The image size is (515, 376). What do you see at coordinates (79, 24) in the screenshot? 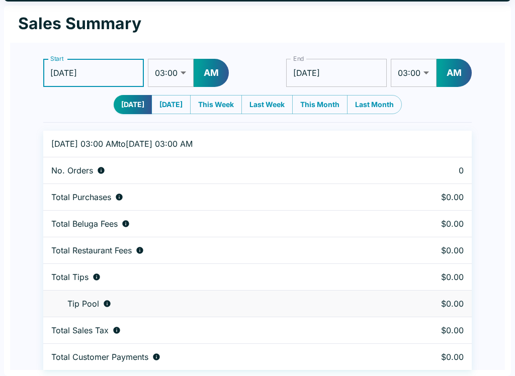
I see `h1: Sales Summary` at bounding box center [79, 24].